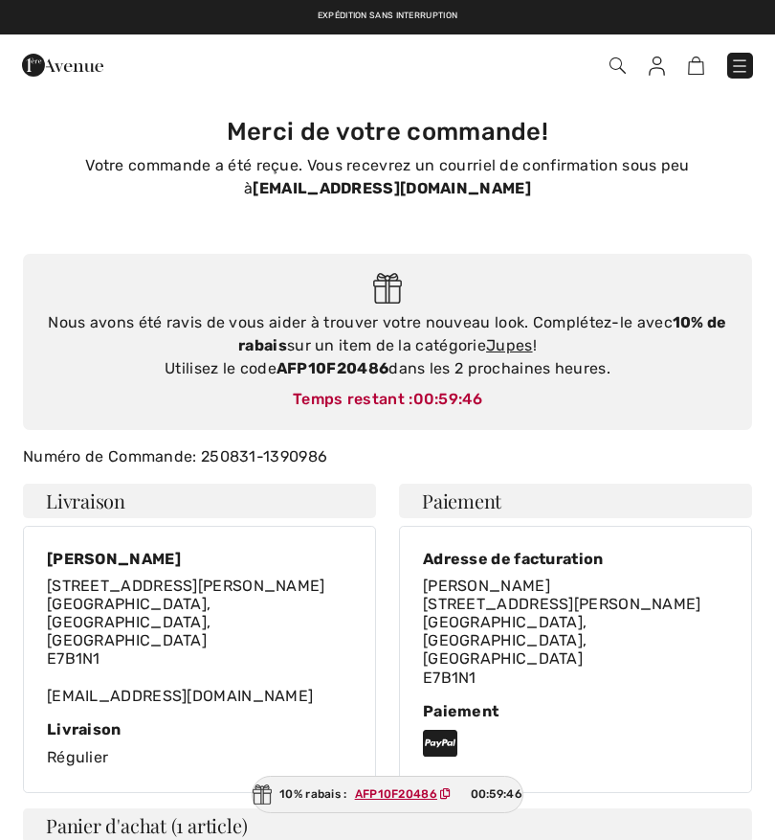  I want to click on div: Nous avons été ravis de vous aider à trouver votre nouveau look. Complétez-le avec sur un item de..., so click(388, 346).